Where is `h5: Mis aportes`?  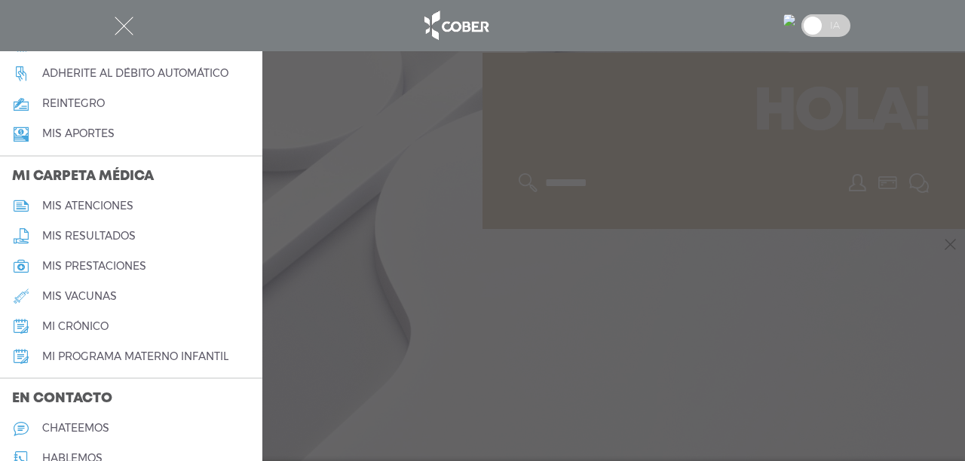
h5: Mis aportes is located at coordinates (78, 133).